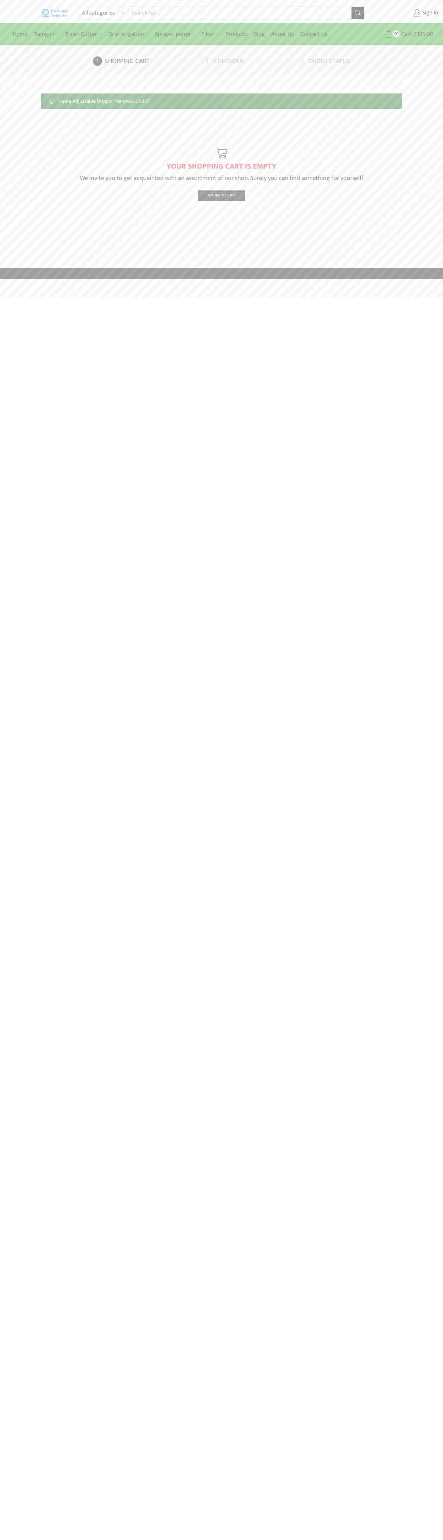 The image size is (443, 1540). Describe the element at coordinates (260, 34) in the screenshot. I see `a: Blog` at that location.